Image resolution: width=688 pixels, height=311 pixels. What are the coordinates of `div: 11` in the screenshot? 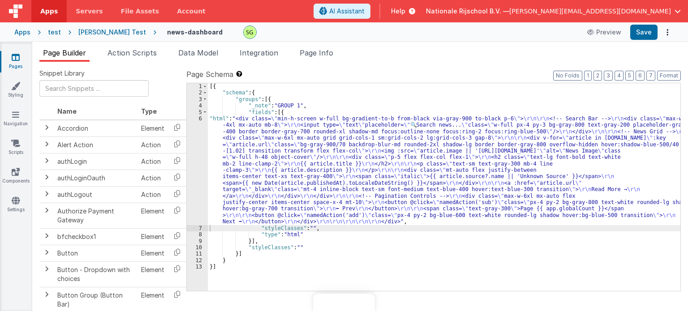 It's located at (197, 254).